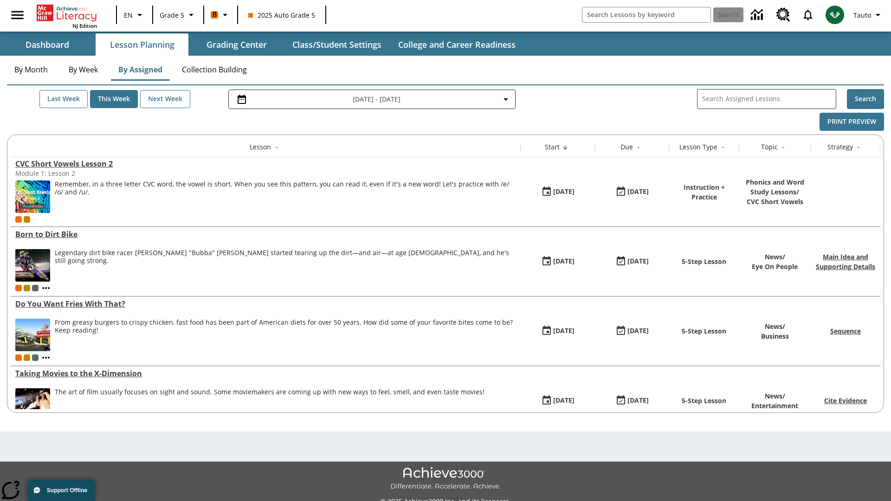 The height and width of the screenshot is (501, 891). Describe the element at coordinates (165, 99) in the screenshot. I see `button: Next Week` at that location.